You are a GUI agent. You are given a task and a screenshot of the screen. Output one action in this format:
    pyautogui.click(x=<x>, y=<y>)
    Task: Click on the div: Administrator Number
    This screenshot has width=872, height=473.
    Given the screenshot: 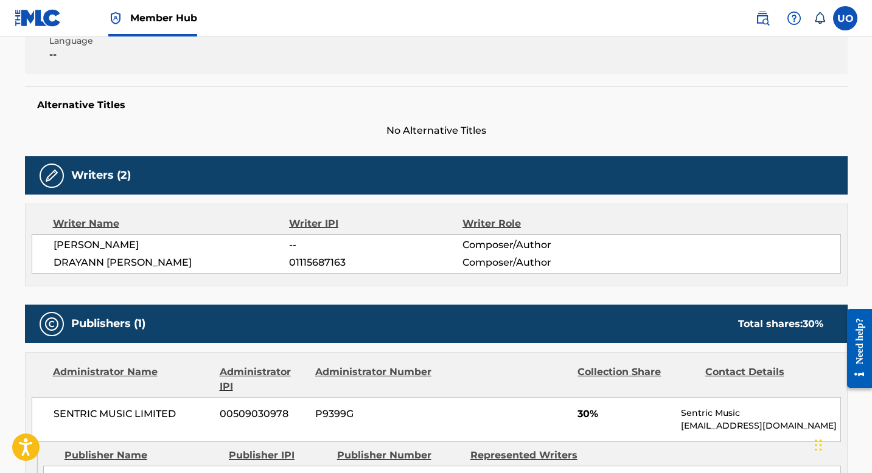 What is the action you would take?
    pyautogui.click(x=374, y=380)
    